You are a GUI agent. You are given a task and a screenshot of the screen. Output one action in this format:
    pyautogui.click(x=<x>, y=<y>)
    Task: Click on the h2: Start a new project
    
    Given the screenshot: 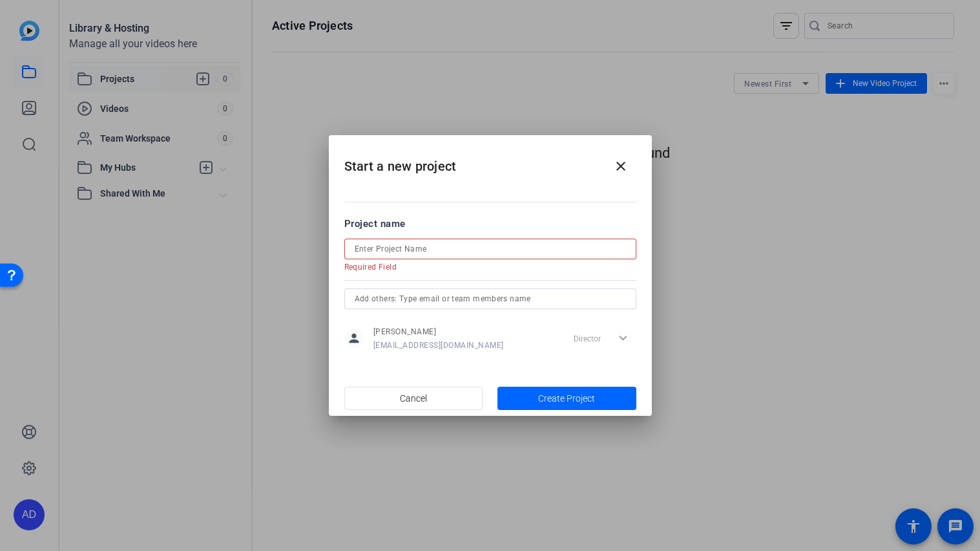 What is the action you would take?
    pyautogui.click(x=491, y=161)
    